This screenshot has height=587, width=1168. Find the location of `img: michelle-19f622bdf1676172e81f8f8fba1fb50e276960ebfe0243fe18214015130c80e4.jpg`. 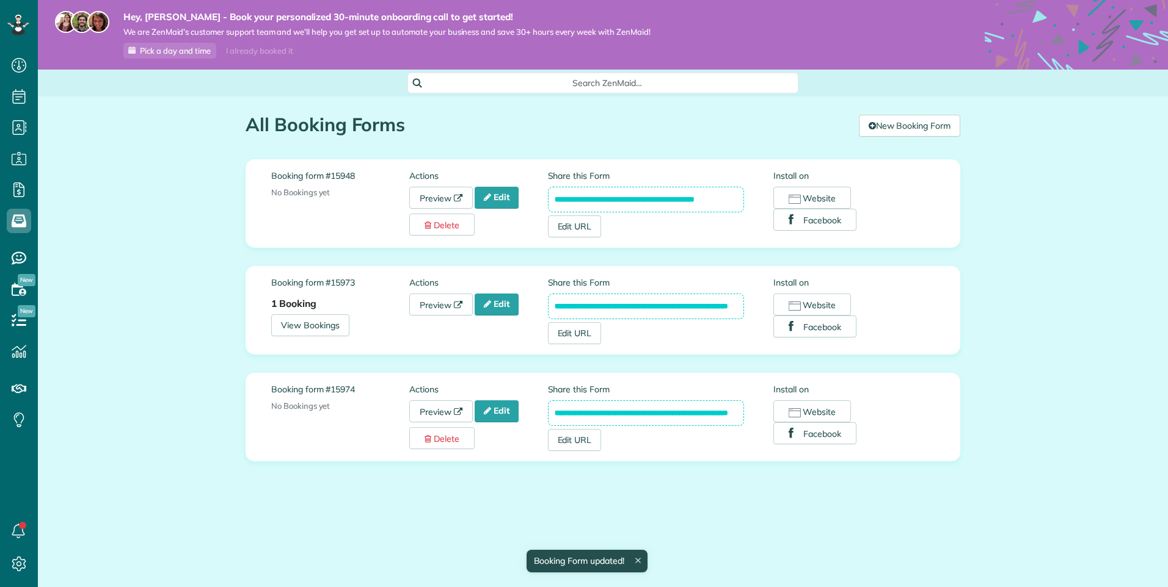

img: michelle-19f622bdf1676172e81f8f8fba1fb50e276960ebfe0243fe18214015130c80e4.jpg is located at coordinates (98, 22).